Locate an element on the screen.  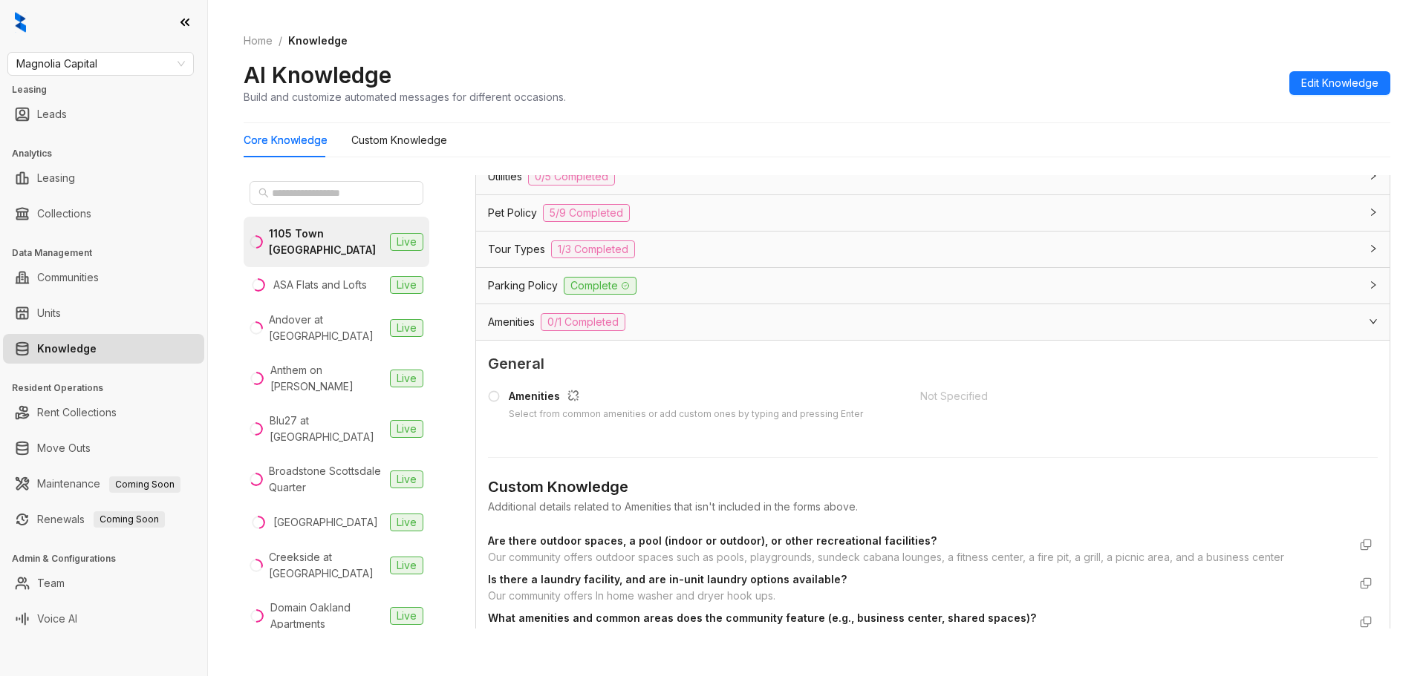
div: Broadstone Scottsdale Quarter is located at coordinates (326, 480).